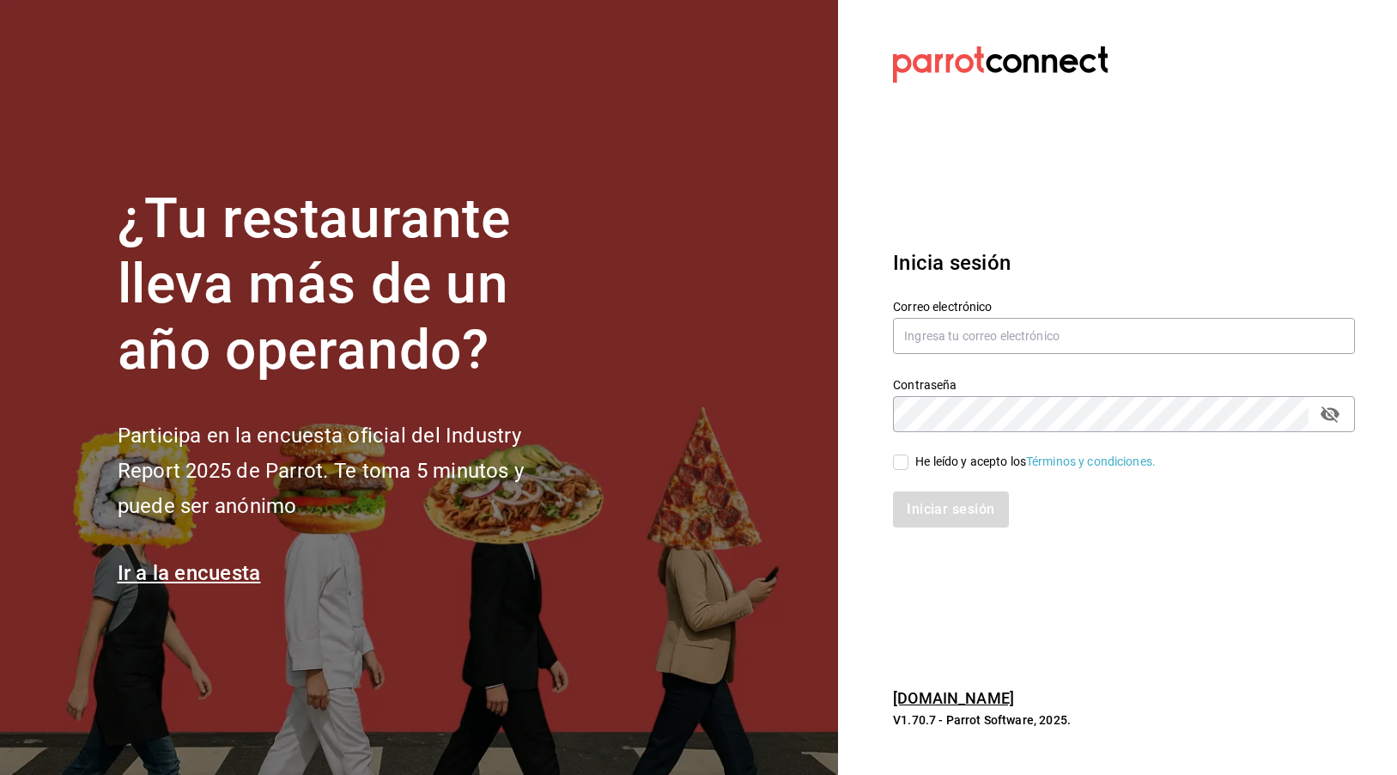 The height and width of the screenshot is (775, 1397). Describe the element at coordinates (1124, 720) in the screenshot. I see `p: V1.70.7 - Parrot Software, 2025.` at that location.